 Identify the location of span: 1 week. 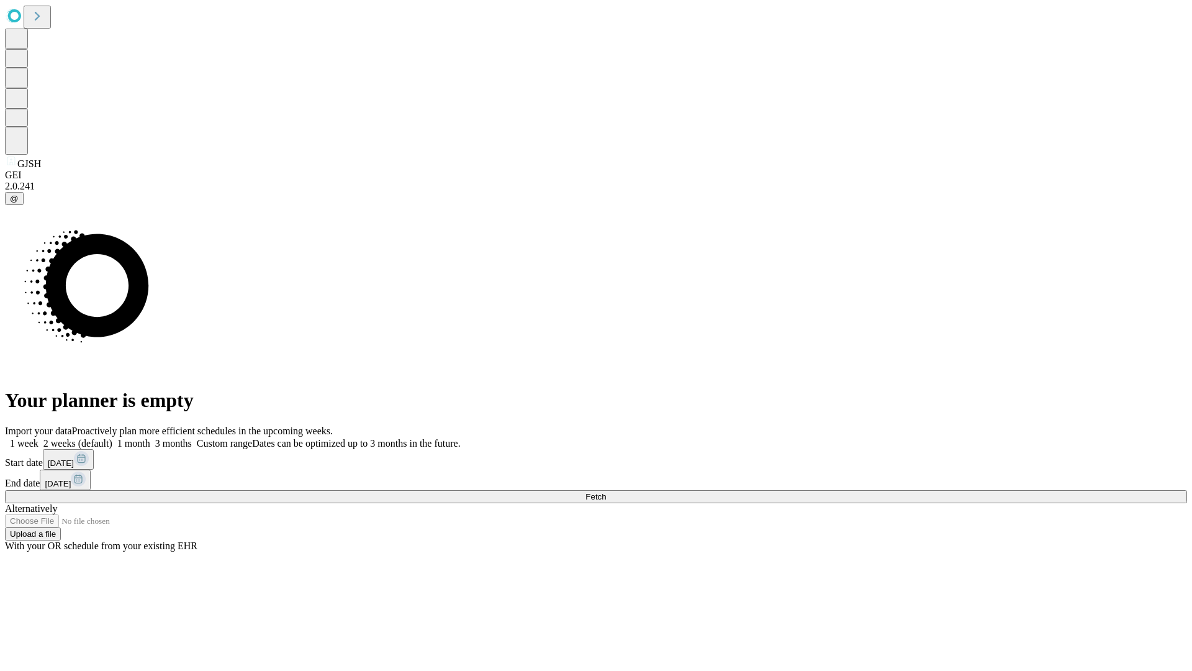
(24, 443).